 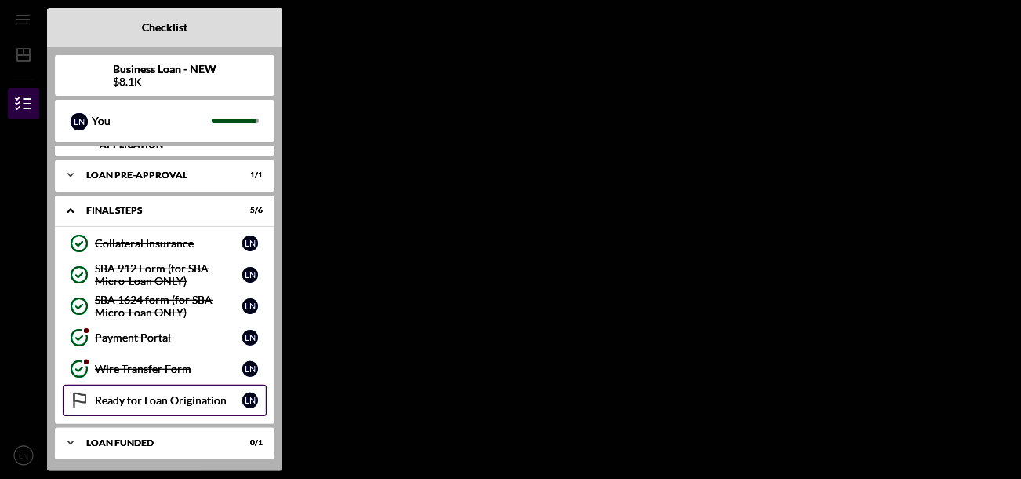 I want to click on button: LN, so click(x=24, y=455).